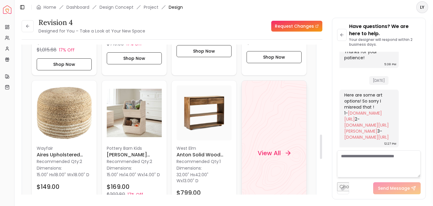 The height and width of the screenshot is (206, 433). Describe the element at coordinates (192, 177) in the screenshot. I see `span: 42.00" W` at that location.